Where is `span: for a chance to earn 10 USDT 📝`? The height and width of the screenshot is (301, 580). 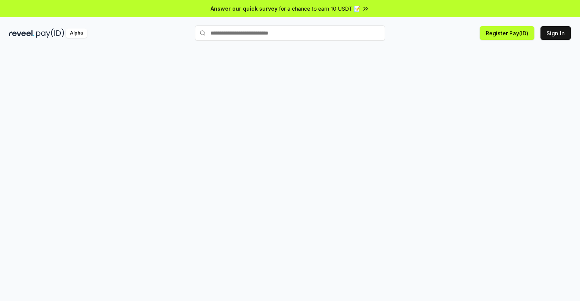
span: for a chance to earn 10 USDT 📝 is located at coordinates (320, 8).